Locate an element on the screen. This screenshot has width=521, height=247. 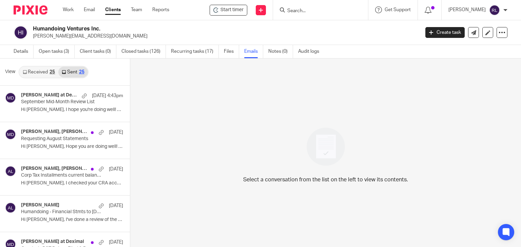
span: View is located at coordinates (10, 72).